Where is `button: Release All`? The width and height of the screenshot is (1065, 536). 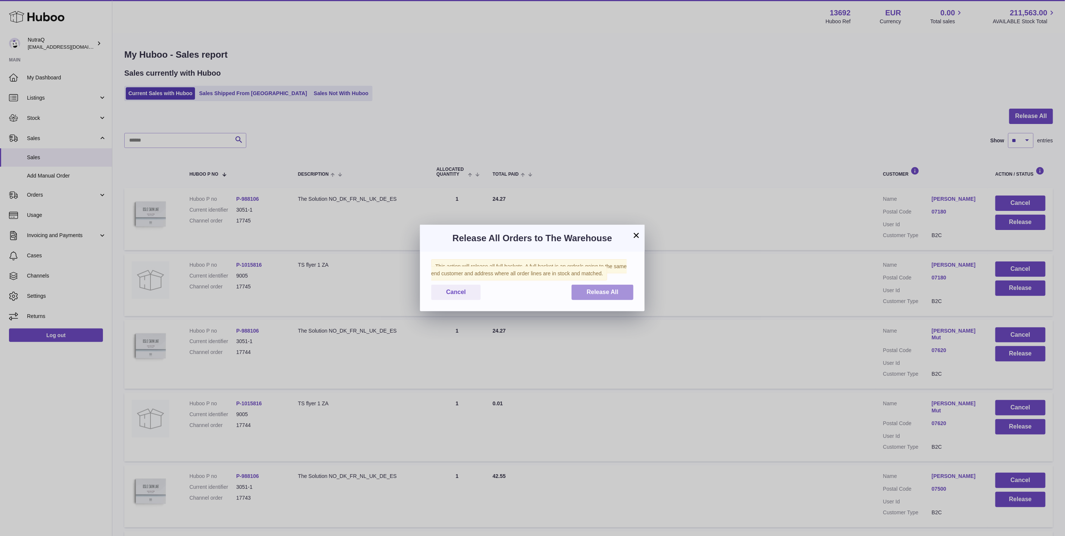 button: Release All is located at coordinates (602, 292).